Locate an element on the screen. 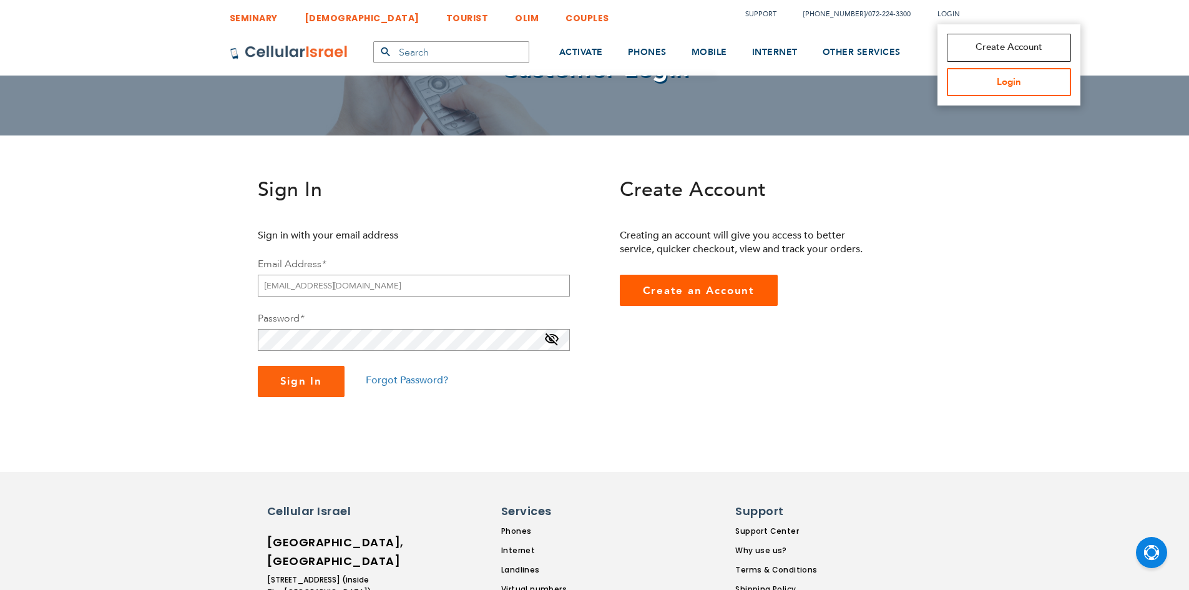 The width and height of the screenshot is (1189, 590). span: Create Account is located at coordinates (693, 190).